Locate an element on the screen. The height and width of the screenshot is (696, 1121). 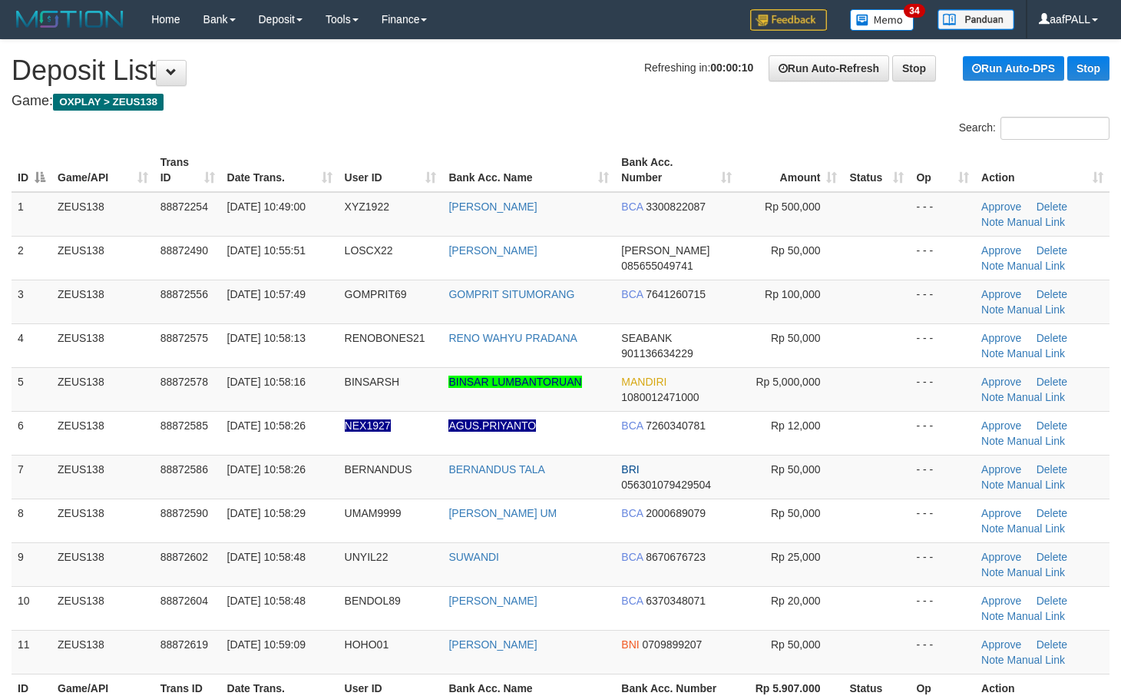
span: 88872556 is located at coordinates (184, 294).